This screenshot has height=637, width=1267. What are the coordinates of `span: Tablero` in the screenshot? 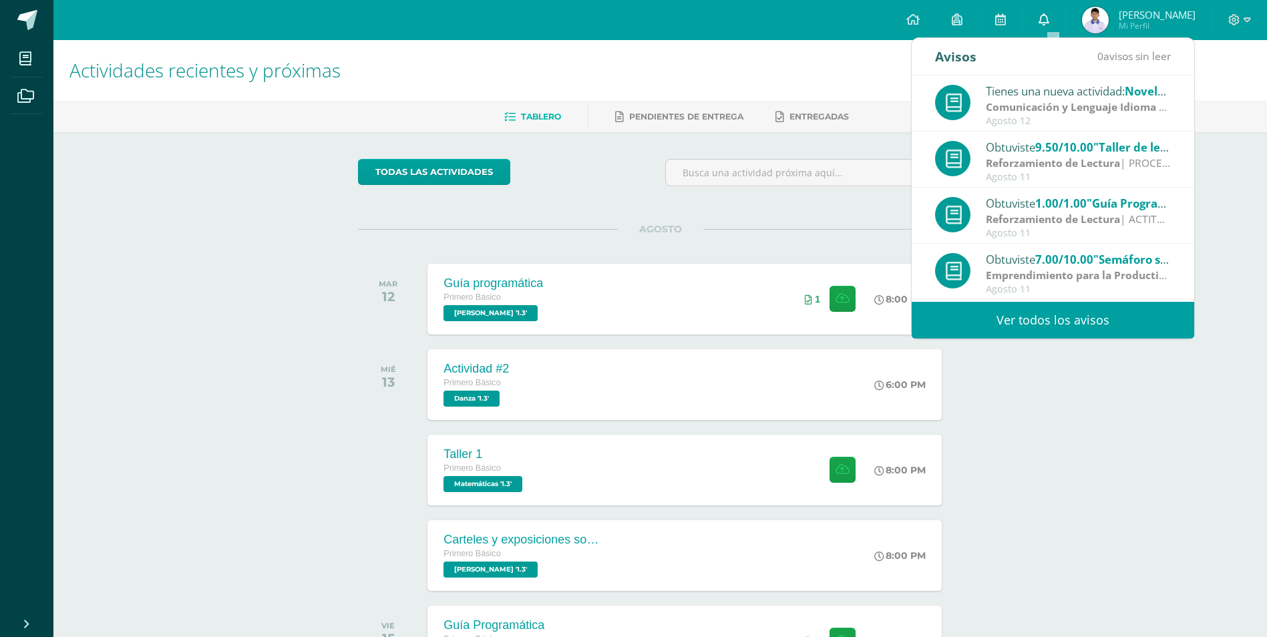 It's located at (541, 116).